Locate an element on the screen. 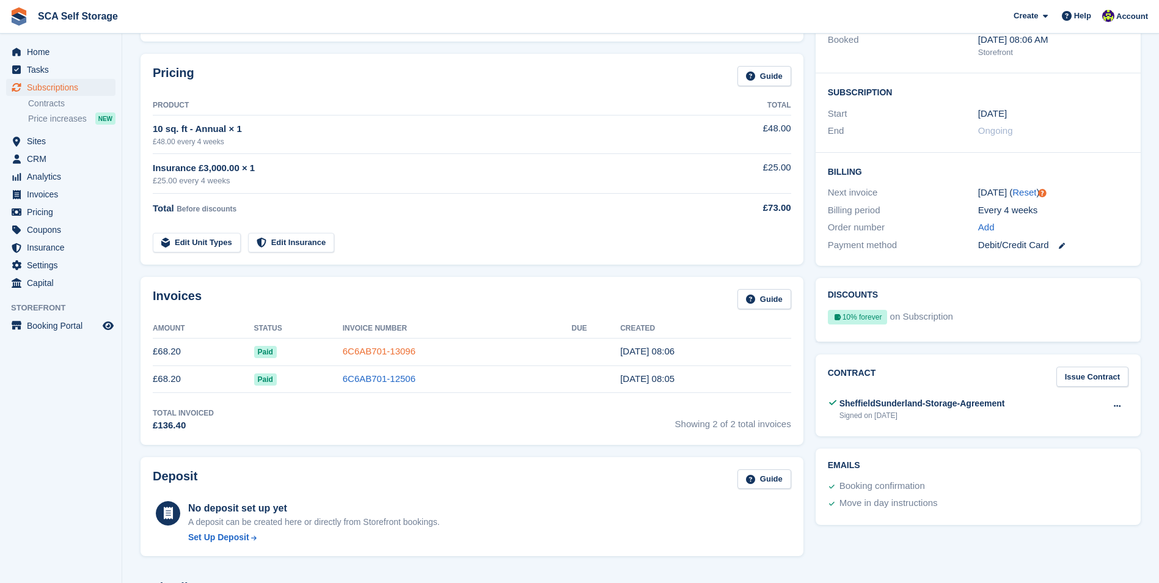 Image resolution: width=1159 pixels, height=583 pixels. span: Before discounts is located at coordinates (207, 209).